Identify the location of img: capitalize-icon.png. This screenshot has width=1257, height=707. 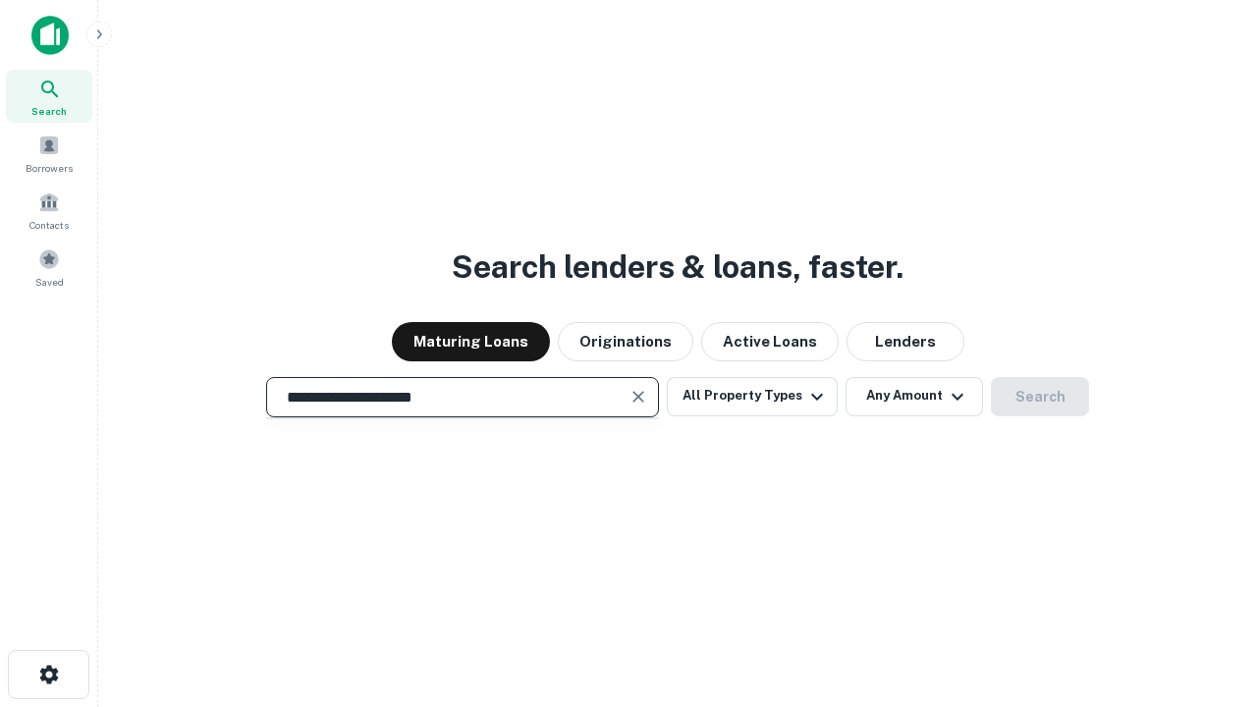
(50, 35).